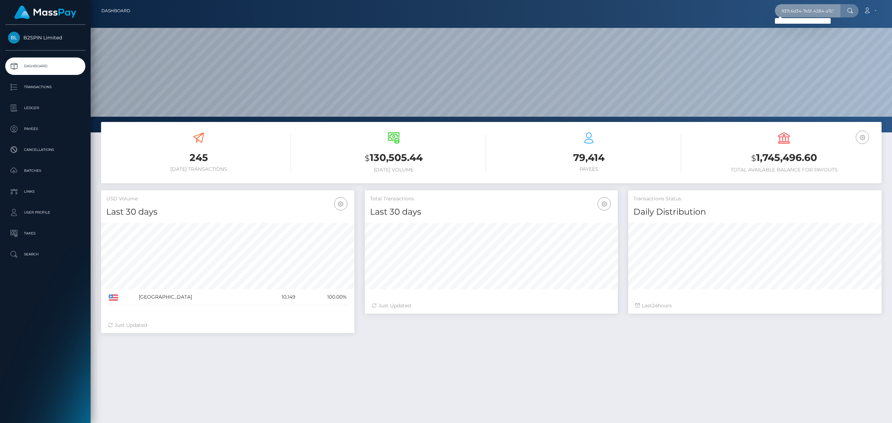 This screenshot has width=892, height=423. I want to click on a: Cancellations, so click(45, 150).